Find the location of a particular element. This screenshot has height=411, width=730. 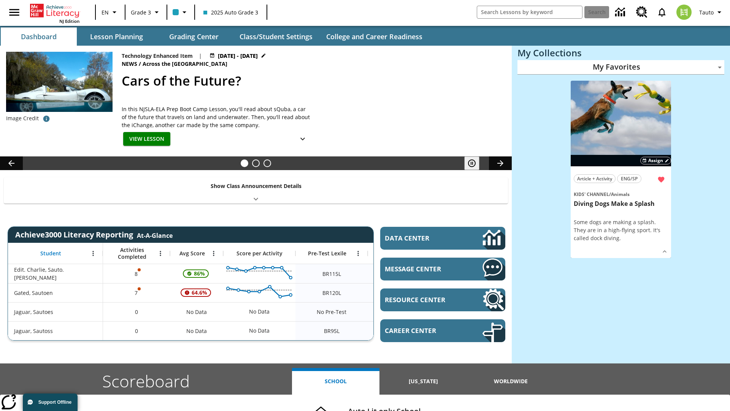

span: Grade 3 is located at coordinates (141, 12).